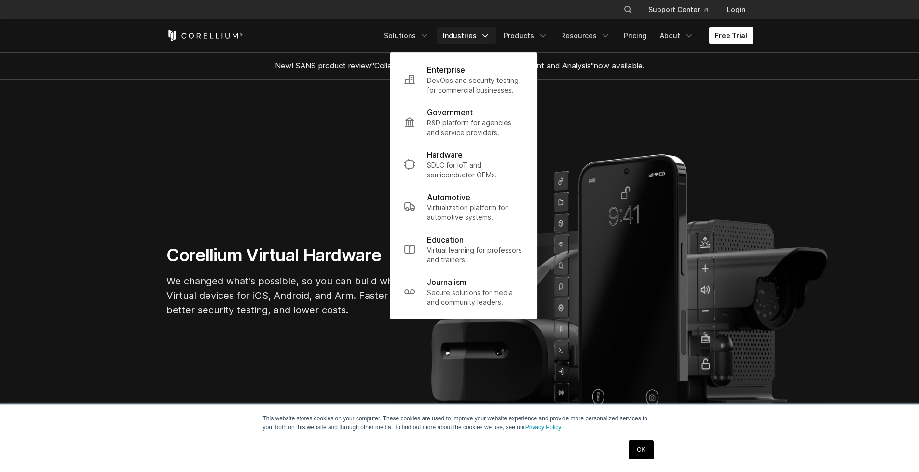 The image size is (919, 472). What do you see at coordinates (635, 36) in the screenshot?
I see `a: Pricing` at bounding box center [635, 36].